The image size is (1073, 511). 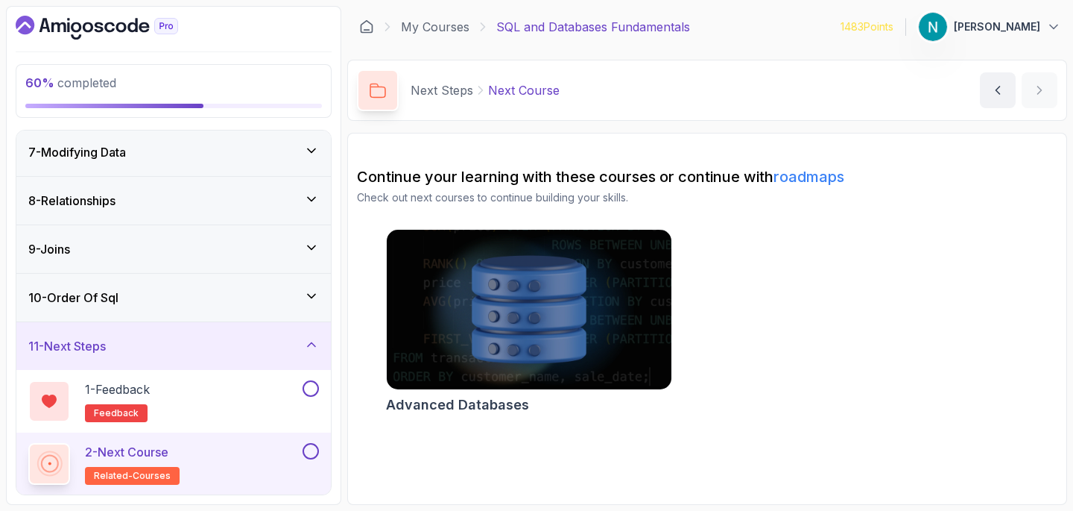 I want to click on h2: Continue your learning with these courses or continue with, so click(x=707, y=177).